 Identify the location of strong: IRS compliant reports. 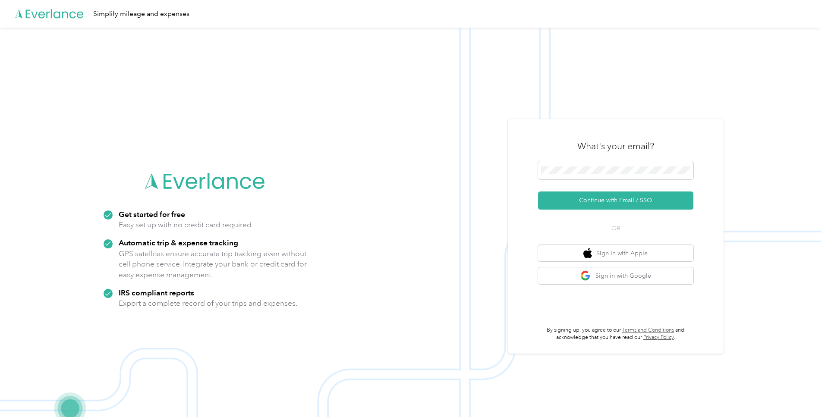
(156, 292).